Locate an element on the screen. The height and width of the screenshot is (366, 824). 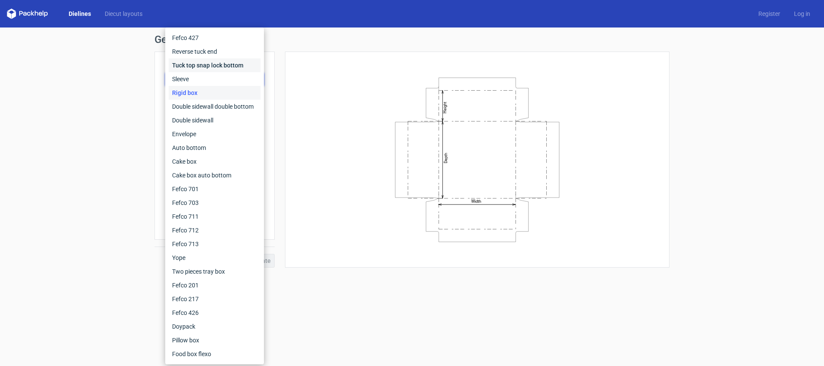
div: Reverse tuck end is located at coordinates (215, 51).